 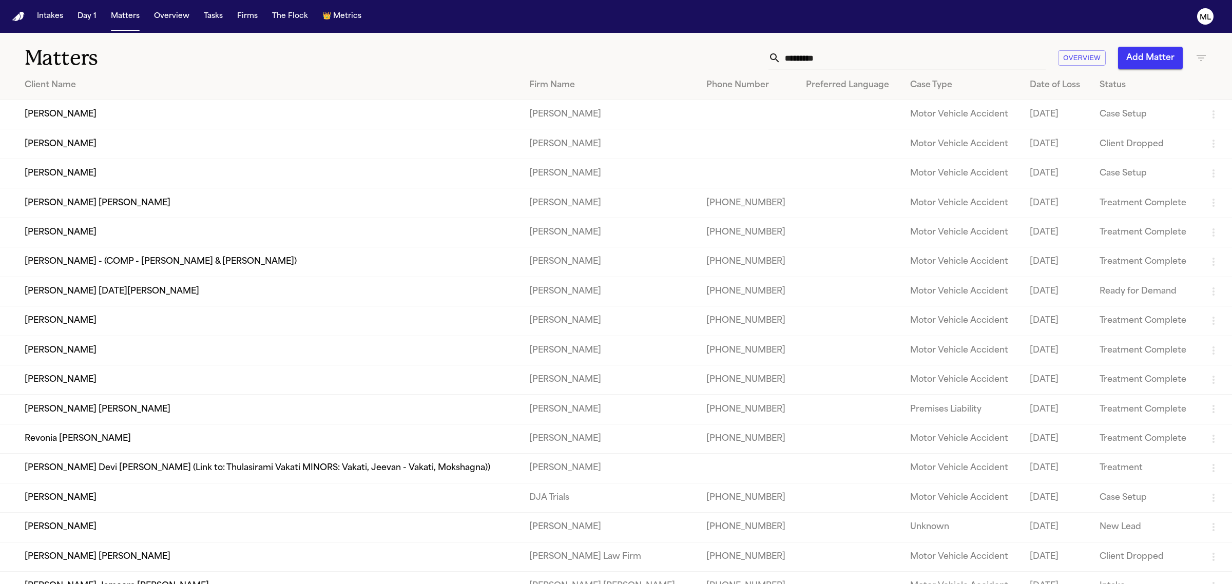 What do you see at coordinates (342, 16) in the screenshot?
I see `button: crownMetrics` at bounding box center [342, 16].